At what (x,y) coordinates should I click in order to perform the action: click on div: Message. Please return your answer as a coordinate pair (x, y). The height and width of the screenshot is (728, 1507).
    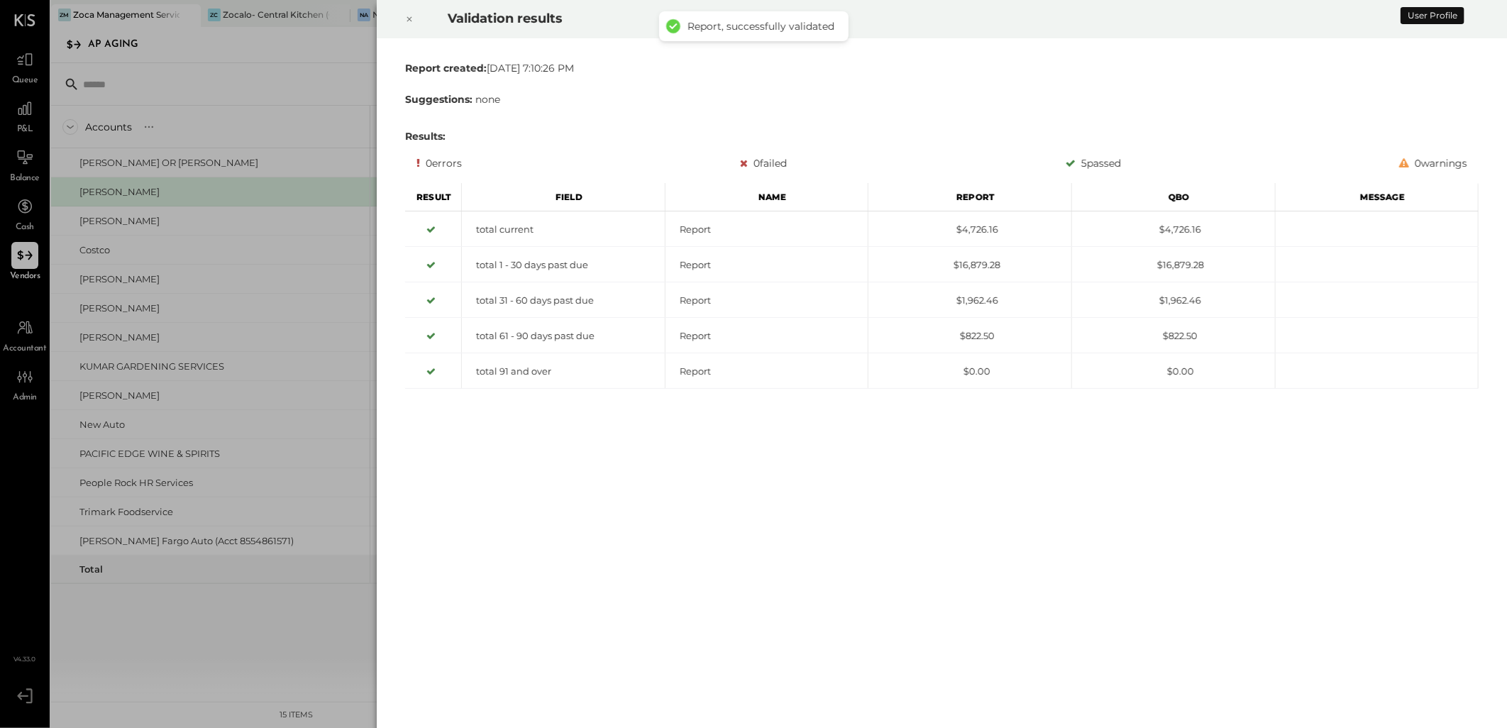
    Looking at the image, I should click on (1378, 197).